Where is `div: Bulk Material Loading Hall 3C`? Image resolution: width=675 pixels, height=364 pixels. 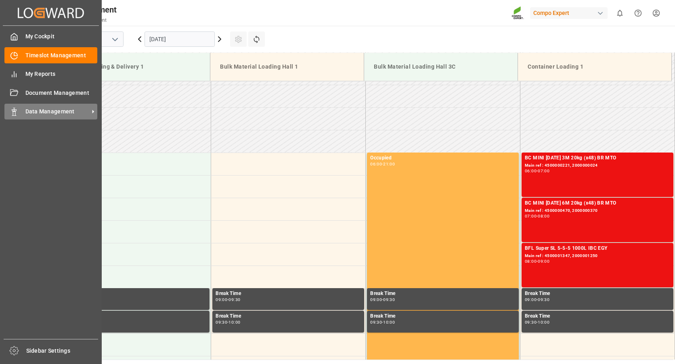 div: Bulk Material Loading Hall 3C is located at coordinates (441, 67).